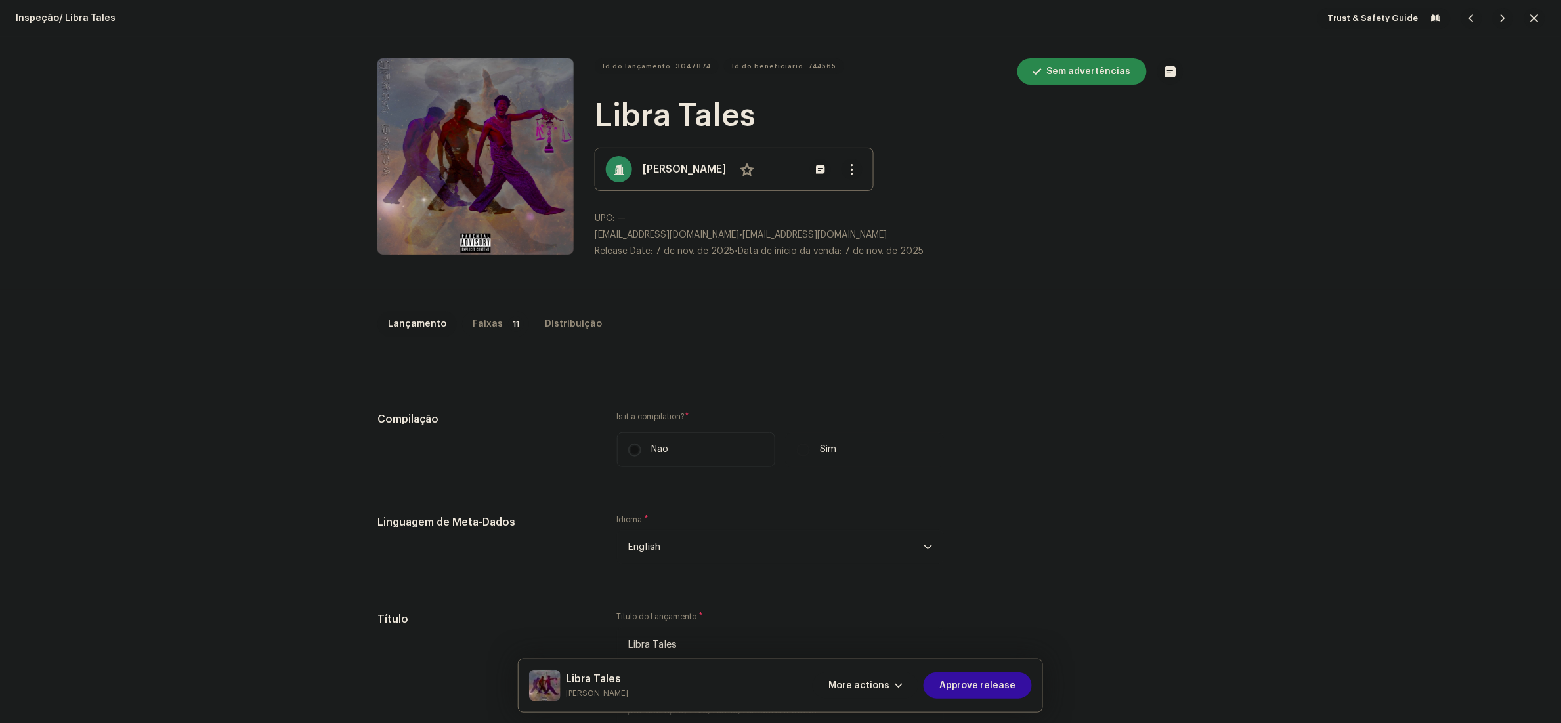 The height and width of the screenshot is (723, 1561). What do you see at coordinates (780, 645) in the screenshot?
I see `input: e.g. My Great Song` at bounding box center [780, 645].